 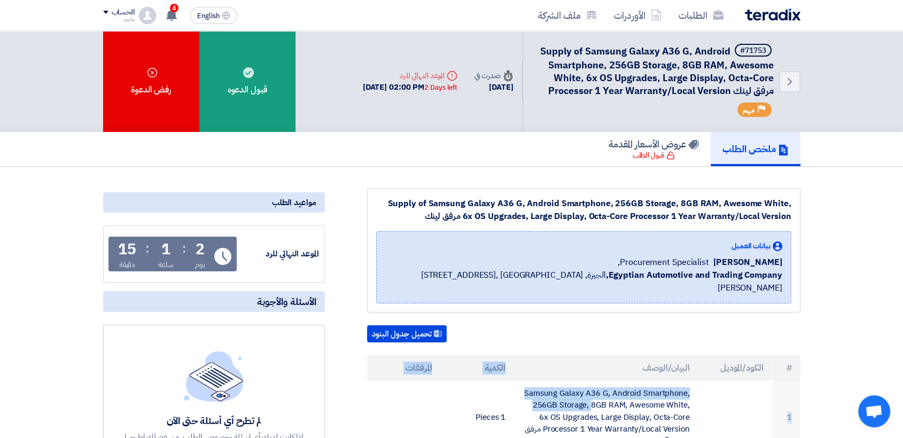 I want to click on b: Egyptian Automotive and Trading Company,, so click(x=693, y=275).